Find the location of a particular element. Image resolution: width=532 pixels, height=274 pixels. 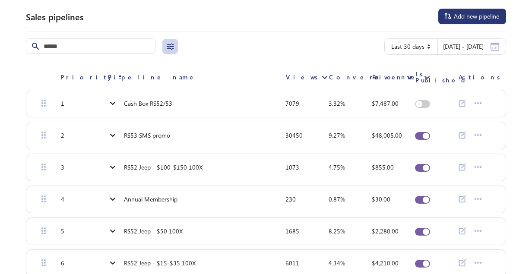

span: Conversion is located at coordinates (366, 77).